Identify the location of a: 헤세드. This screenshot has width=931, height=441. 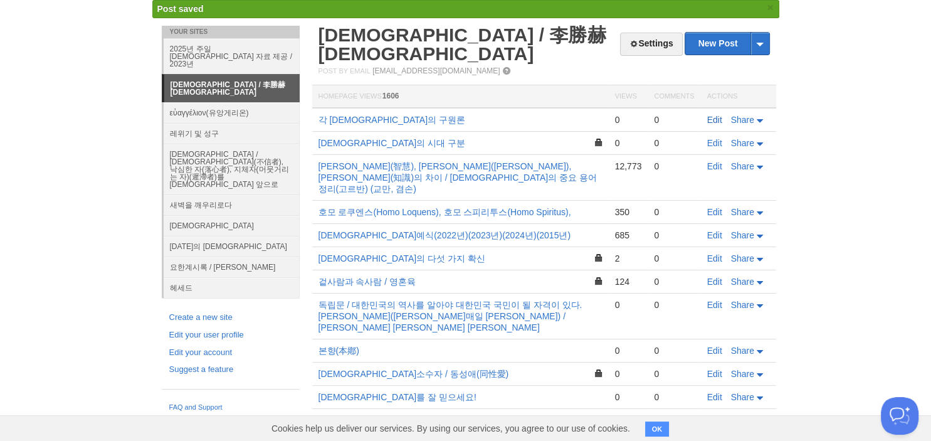
(231, 287).